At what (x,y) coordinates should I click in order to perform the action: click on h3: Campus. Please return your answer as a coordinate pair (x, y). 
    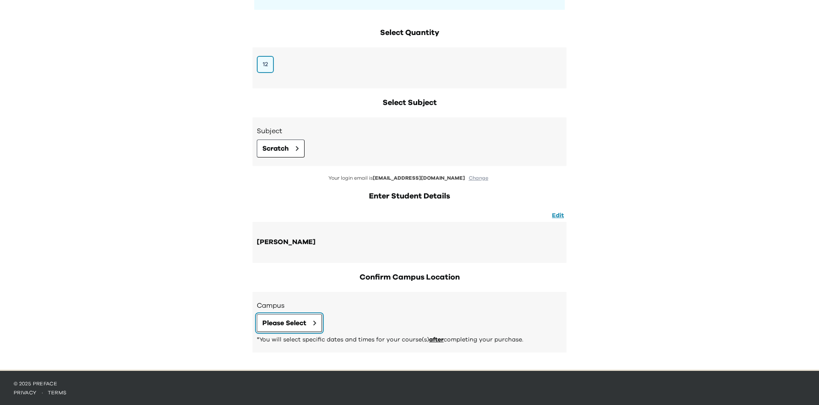
    Looking at the image, I should click on (409, 305).